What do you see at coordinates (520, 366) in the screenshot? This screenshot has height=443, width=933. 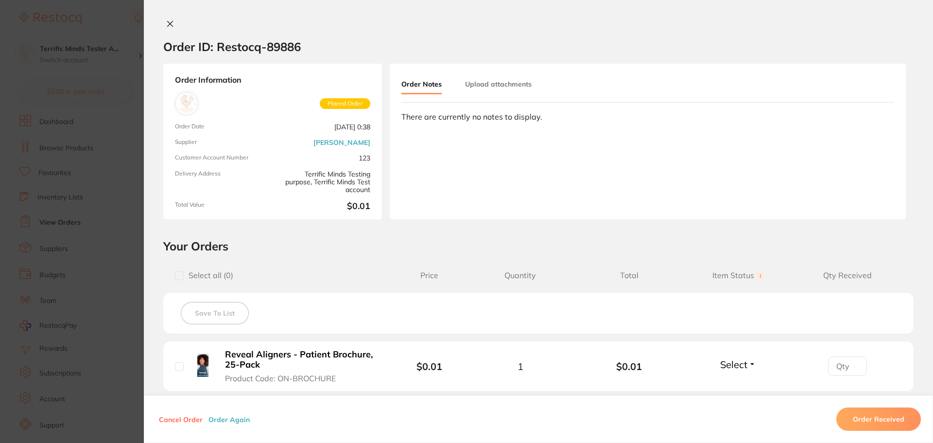 I see `span: 1` at bounding box center [520, 366].